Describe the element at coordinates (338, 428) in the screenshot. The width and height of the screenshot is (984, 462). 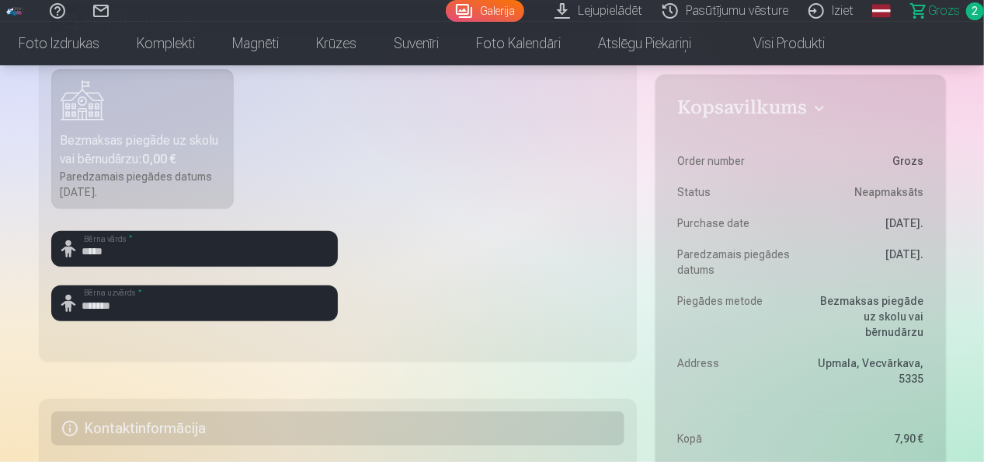
I see `h5: Kontaktinformācija` at that location.